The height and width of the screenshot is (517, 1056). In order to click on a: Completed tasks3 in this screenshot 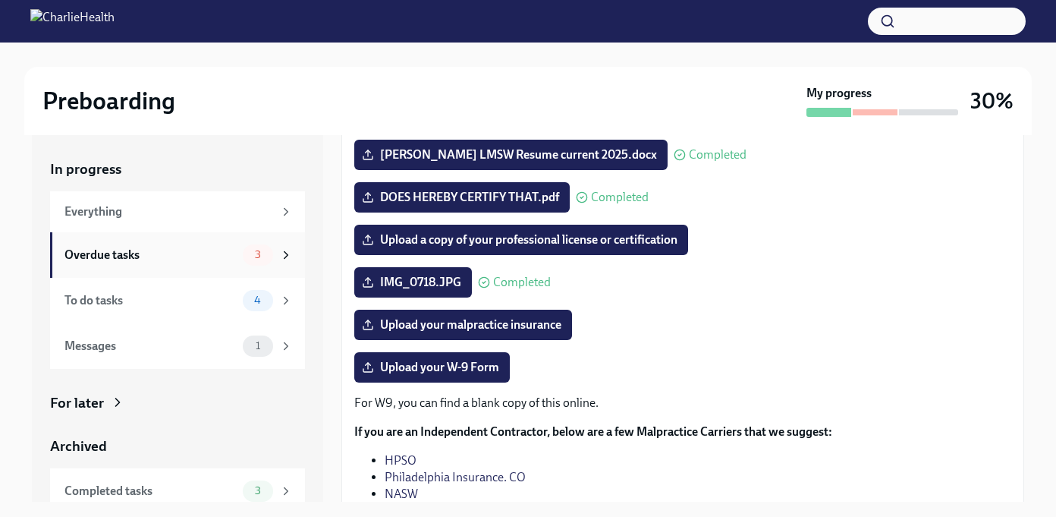, I will do `click(177, 491)`.